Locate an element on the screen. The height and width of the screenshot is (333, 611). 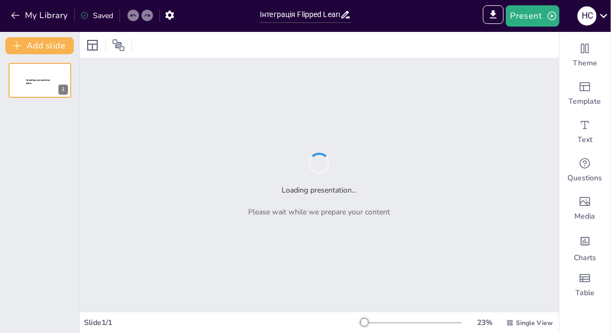
span: Media is located at coordinates (585, 216).